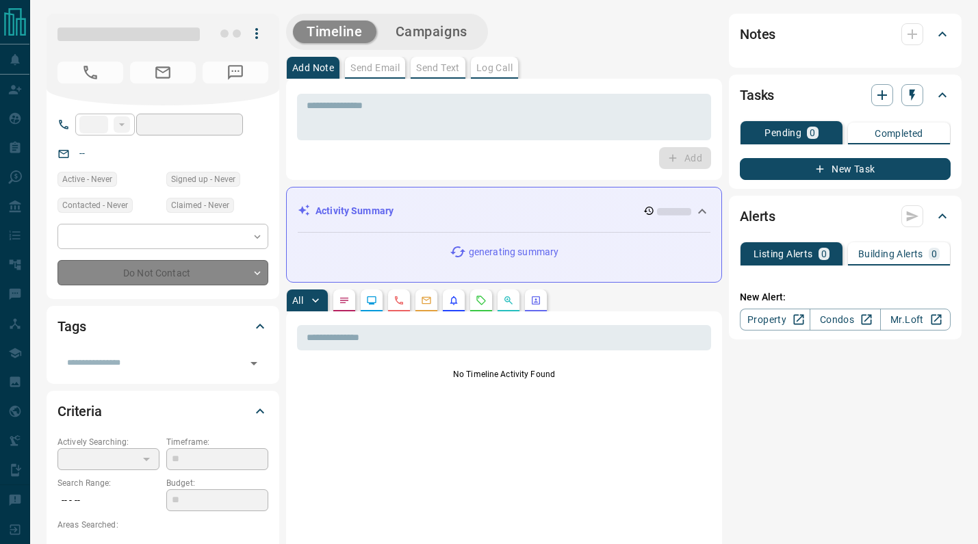  I want to click on div: Tags, so click(163, 327).